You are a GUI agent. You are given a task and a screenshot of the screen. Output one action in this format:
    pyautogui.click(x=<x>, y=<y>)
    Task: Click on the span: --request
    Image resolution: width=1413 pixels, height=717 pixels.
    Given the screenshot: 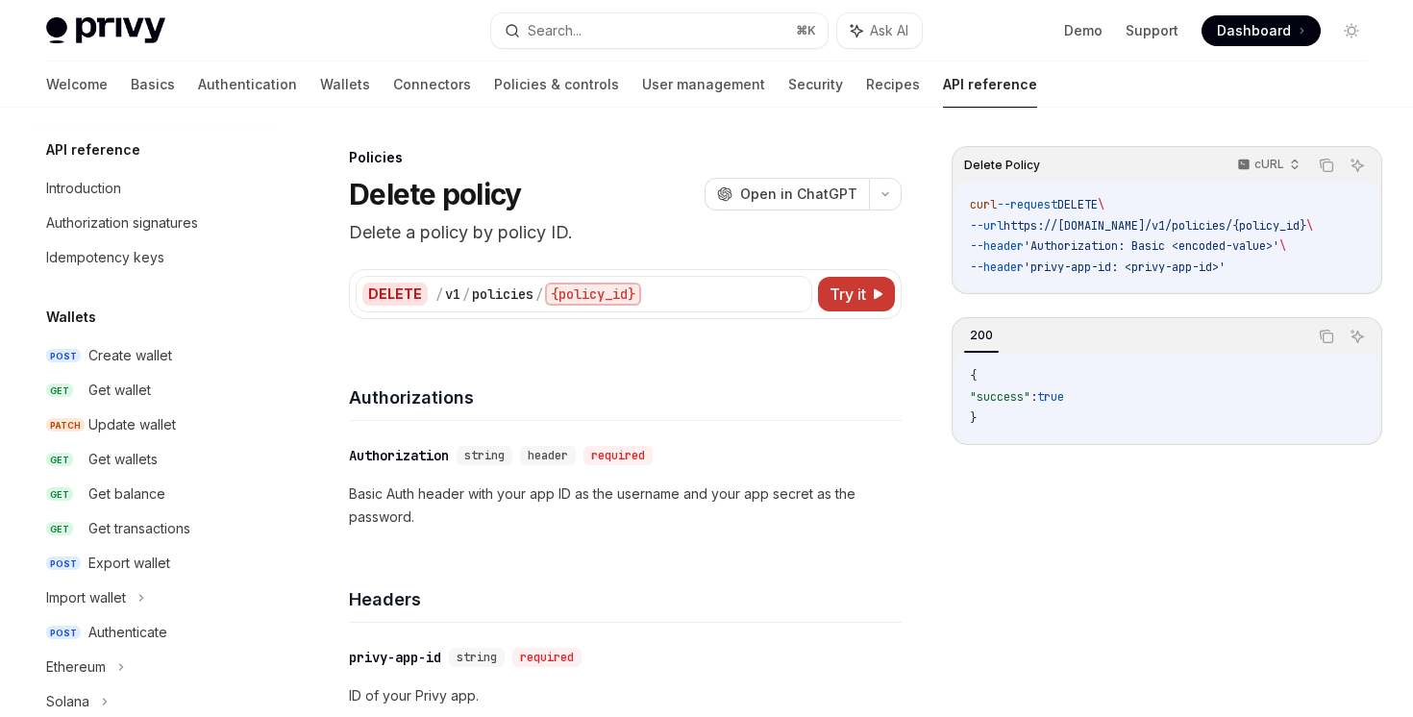 What is the action you would take?
    pyautogui.click(x=1027, y=205)
    